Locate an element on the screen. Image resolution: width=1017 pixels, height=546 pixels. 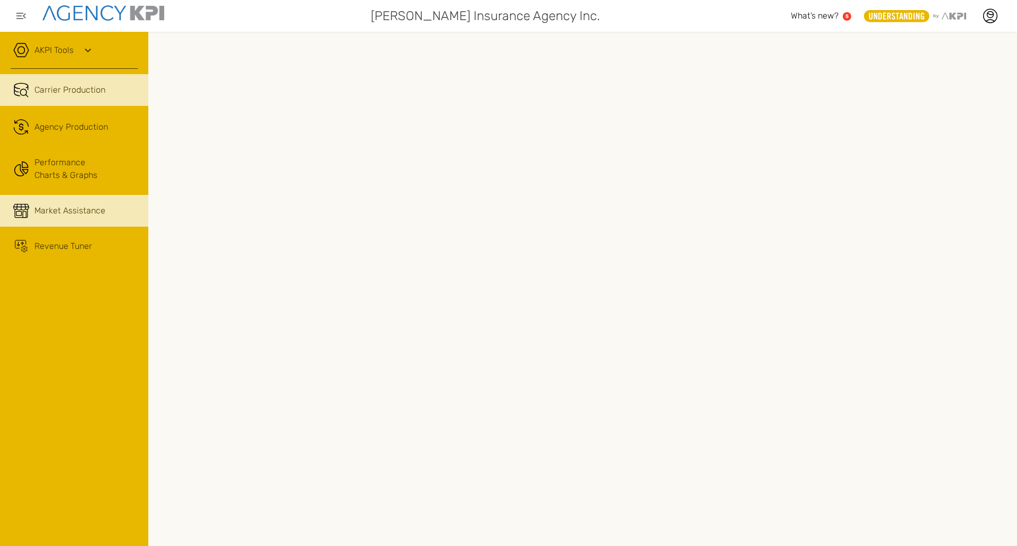
span: Revenue Tuner is located at coordinates (63, 246).